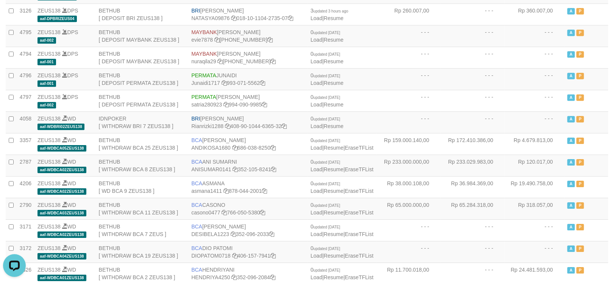 Image resolution: width=614 pixels, height=283 pixels. What do you see at coordinates (25, 230) in the screenshot?
I see `td: 3171` at bounding box center [25, 230].